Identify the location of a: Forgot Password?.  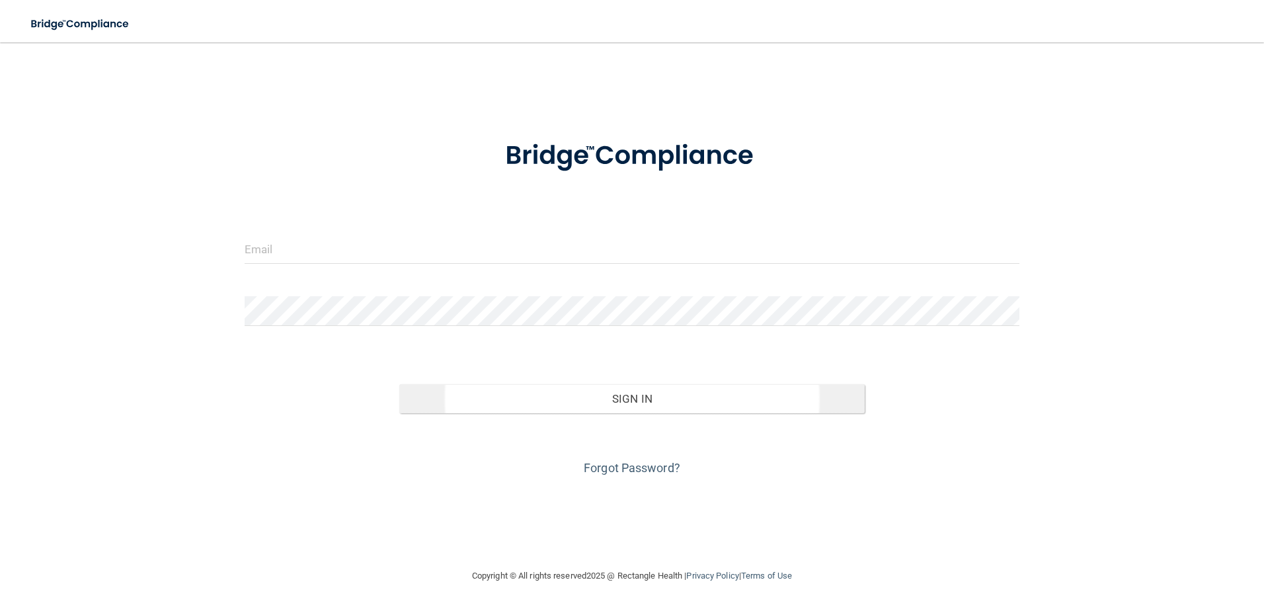
(632, 468).